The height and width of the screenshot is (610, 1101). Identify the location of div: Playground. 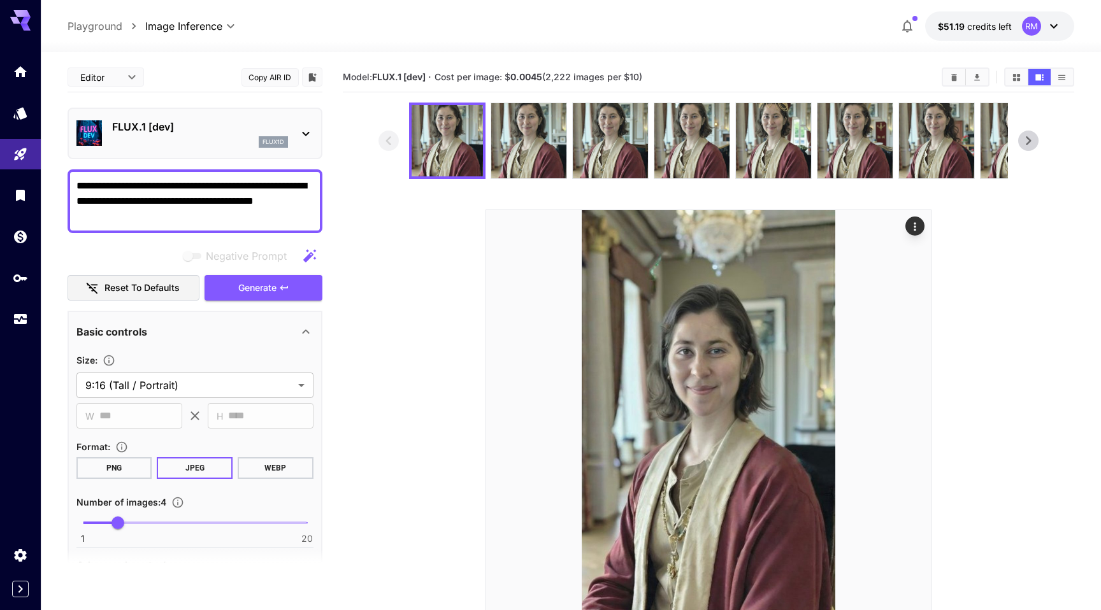
(20, 154).